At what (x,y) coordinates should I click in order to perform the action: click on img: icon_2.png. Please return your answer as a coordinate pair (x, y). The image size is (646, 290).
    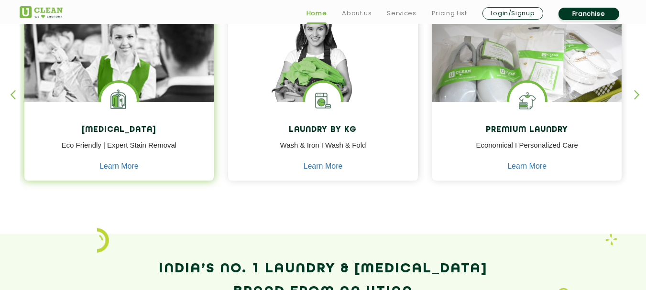
    Looking at the image, I should click on (103, 240).